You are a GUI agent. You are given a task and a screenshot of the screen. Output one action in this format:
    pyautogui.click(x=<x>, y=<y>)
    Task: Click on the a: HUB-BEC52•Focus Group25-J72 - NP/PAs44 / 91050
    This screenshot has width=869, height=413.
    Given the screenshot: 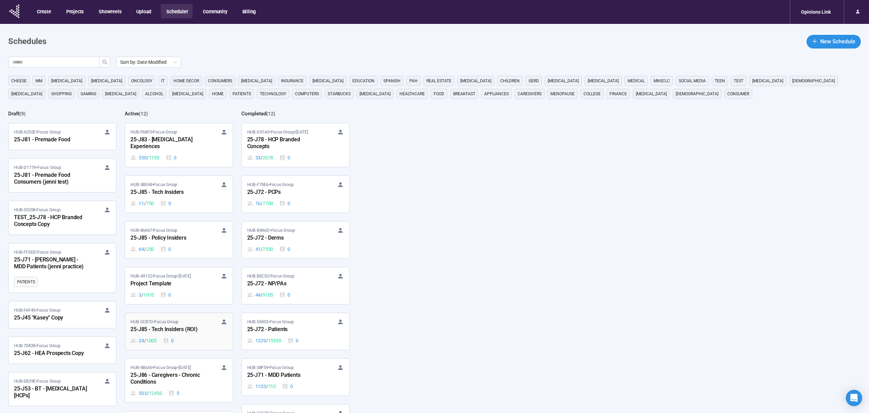 What is the action you would take?
    pyautogui.click(x=295, y=286)
    